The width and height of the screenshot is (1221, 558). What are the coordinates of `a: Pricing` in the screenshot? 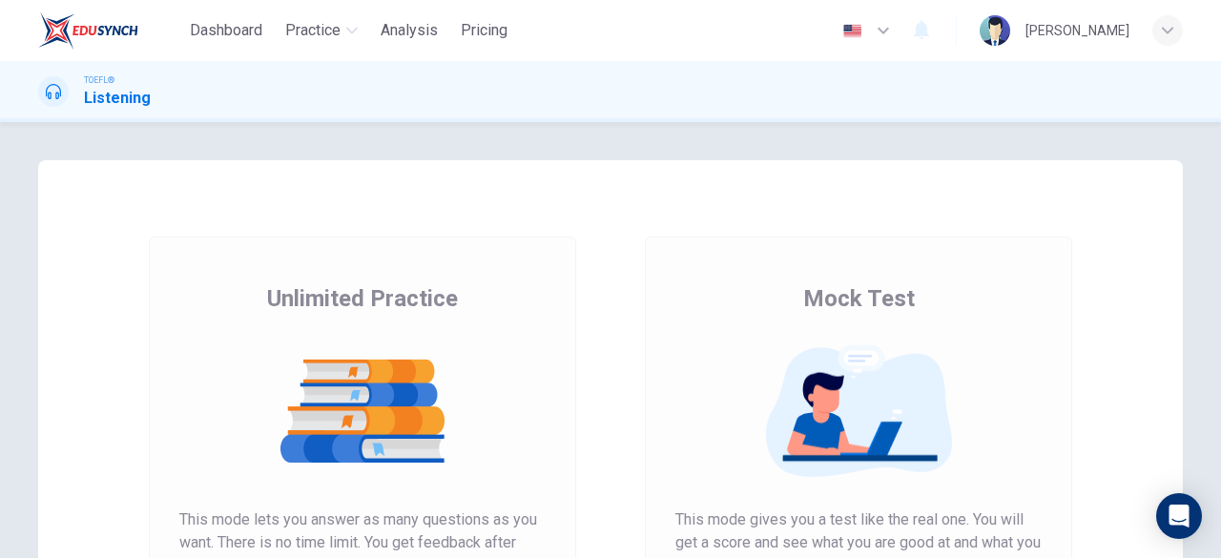 It's located at (484, 31).